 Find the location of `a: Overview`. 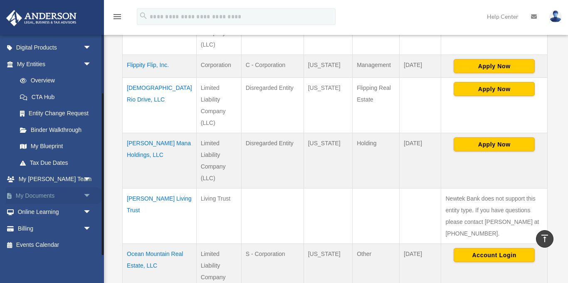

a: Overview is located at coordinates (54, 81).